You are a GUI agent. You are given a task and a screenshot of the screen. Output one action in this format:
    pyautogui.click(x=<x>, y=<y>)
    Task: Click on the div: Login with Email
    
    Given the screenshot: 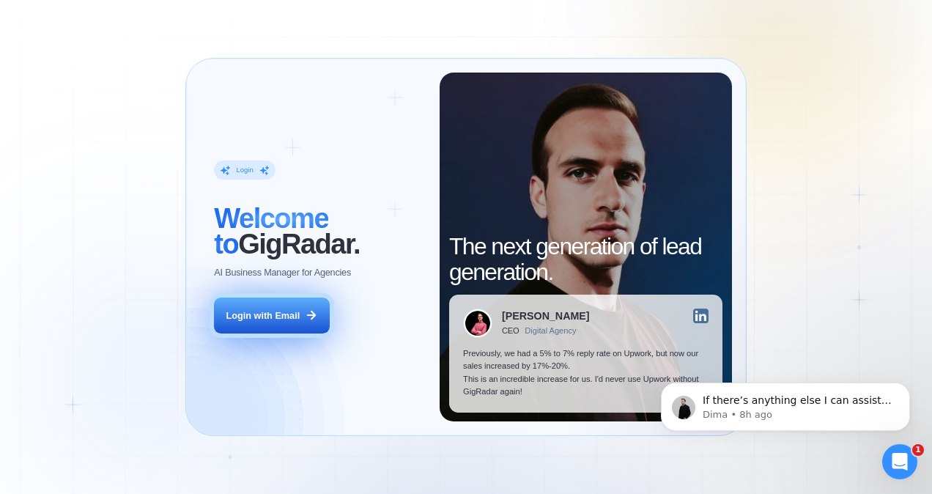 What is the action you would take?
    pyautogui.click(x=263, y=315)
    